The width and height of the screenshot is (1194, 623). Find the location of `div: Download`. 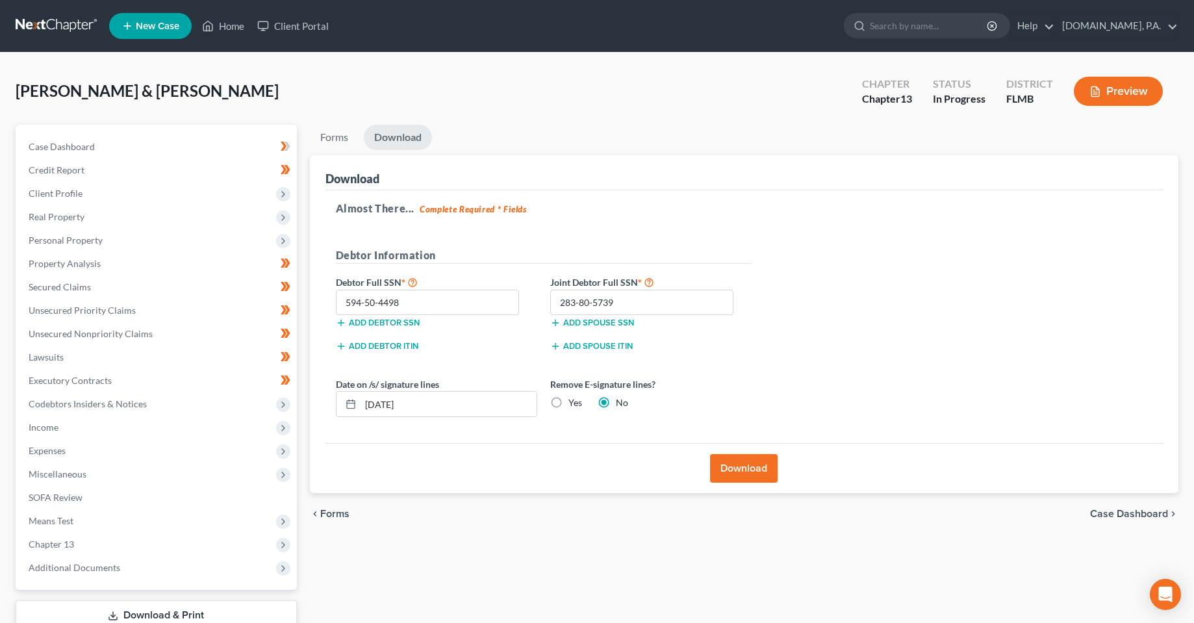

div: Download is located at coordinates (352, 179).